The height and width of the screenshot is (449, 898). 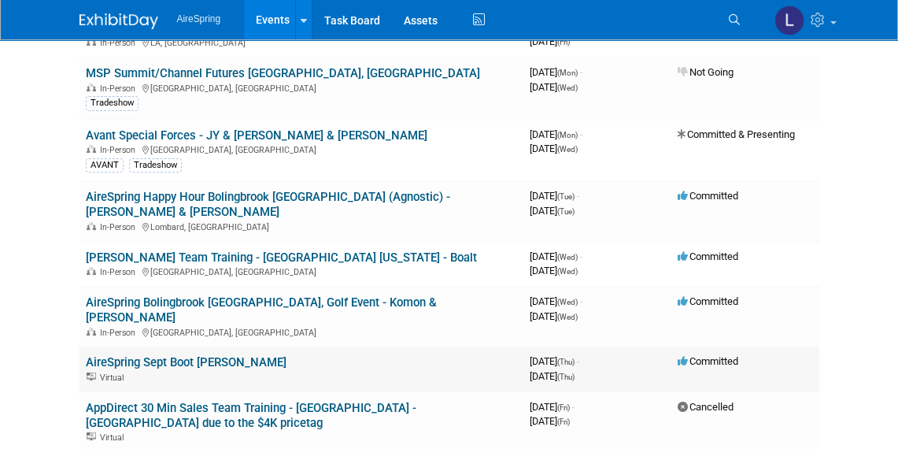 I want to click on div: AVANT, so click(x=105, y=165).